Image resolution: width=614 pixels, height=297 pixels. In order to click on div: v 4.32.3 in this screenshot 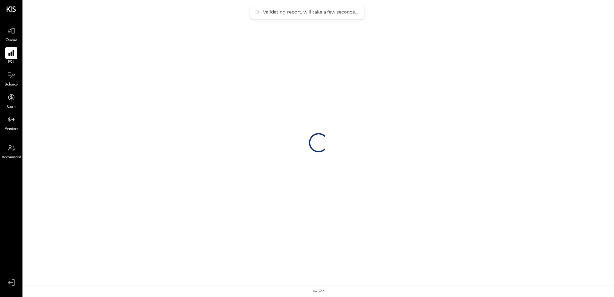, I will do `click(318, 291)`.